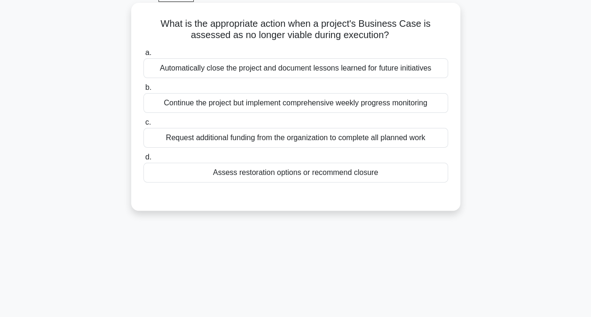 This screenshot has width=591, height=317. I want to click on div: Assess restoration options or recommend closure, so click(296, 173).